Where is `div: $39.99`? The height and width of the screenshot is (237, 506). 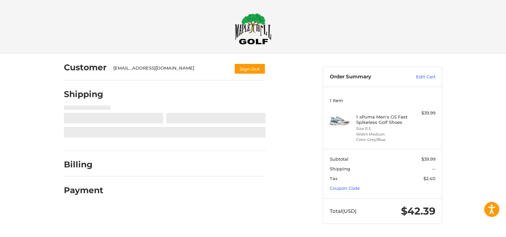
div: $39.99 is located at coordinates (422, 113).